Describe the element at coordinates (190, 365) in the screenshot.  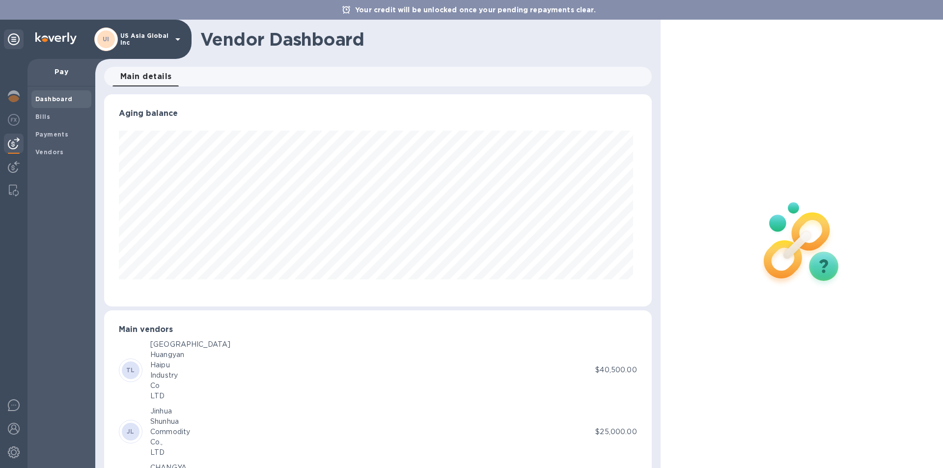
I see `div: Haipu` at that location.